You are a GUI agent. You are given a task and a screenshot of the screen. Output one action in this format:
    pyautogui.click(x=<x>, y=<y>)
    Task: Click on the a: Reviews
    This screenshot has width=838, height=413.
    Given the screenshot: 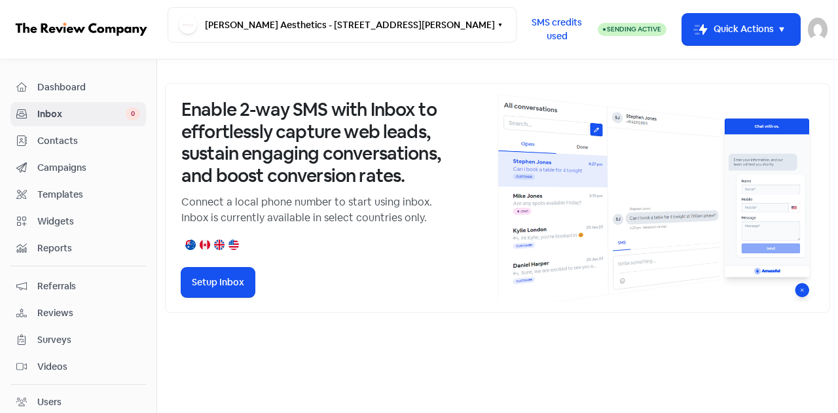 What is the action you would take?
    pyautogui.click(x=78, y=313)
    